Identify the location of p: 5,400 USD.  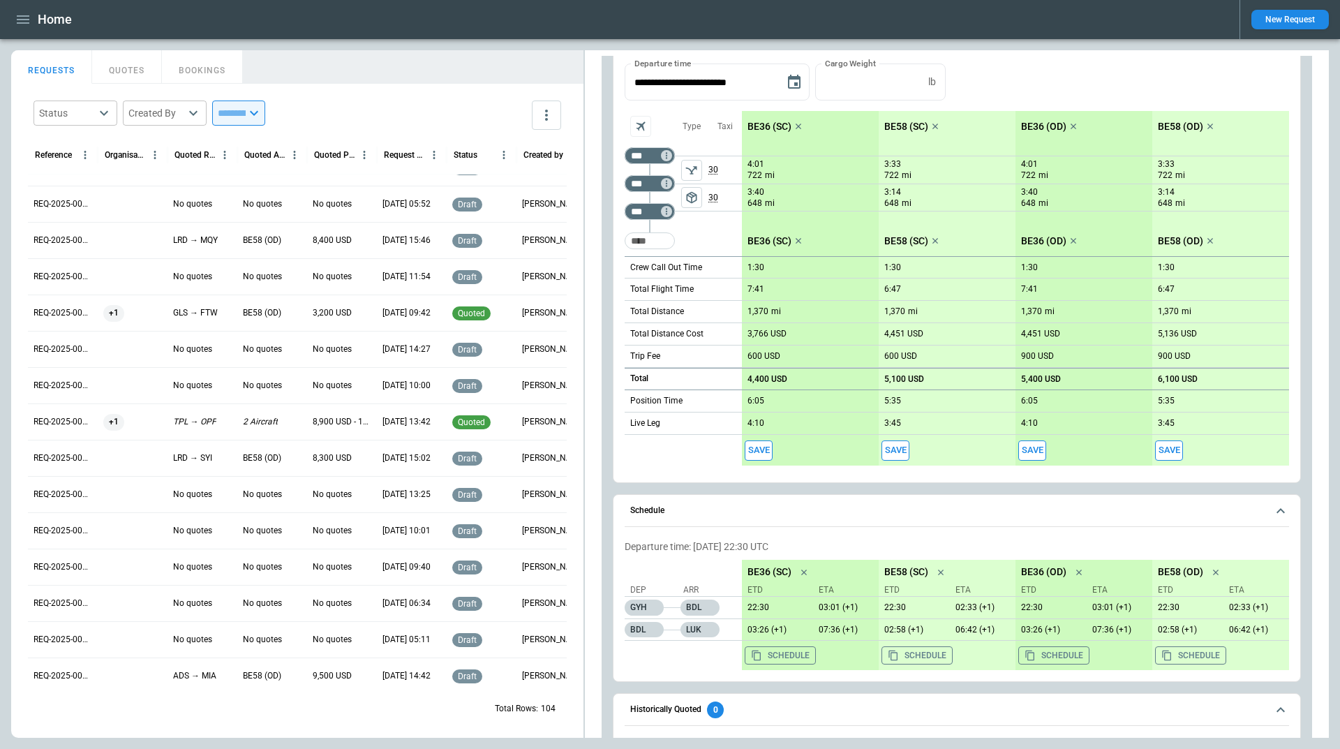
(1041, 379).